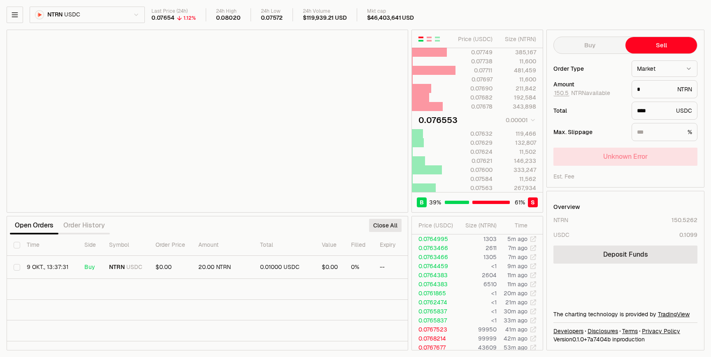 This screenshot has width=711, height=357. Describe the element at coordinates (435, 203) in the screenshot. I see `span: 39 %` at that location.